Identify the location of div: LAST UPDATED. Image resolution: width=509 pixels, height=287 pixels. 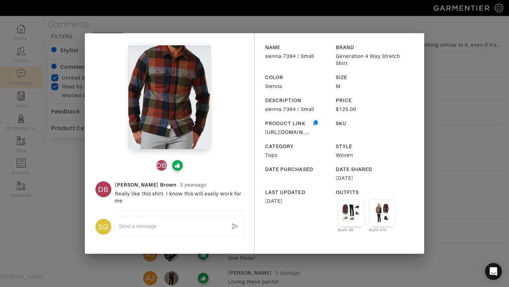
(297, 192).